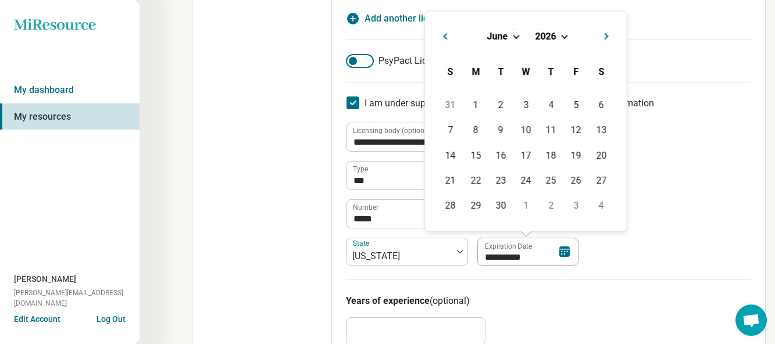 This screenshot has height=344, width=775. I want to click on div: Choose Wednesday, June 17th, 2026, so click(526, 155).